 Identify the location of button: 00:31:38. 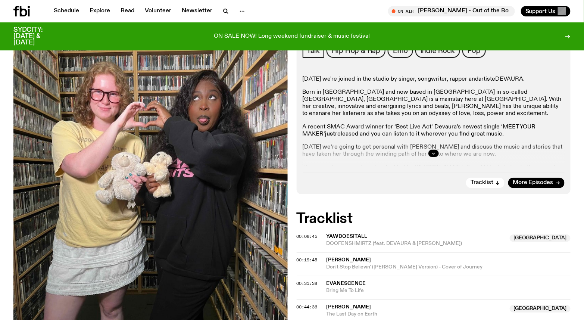
(307, 283).